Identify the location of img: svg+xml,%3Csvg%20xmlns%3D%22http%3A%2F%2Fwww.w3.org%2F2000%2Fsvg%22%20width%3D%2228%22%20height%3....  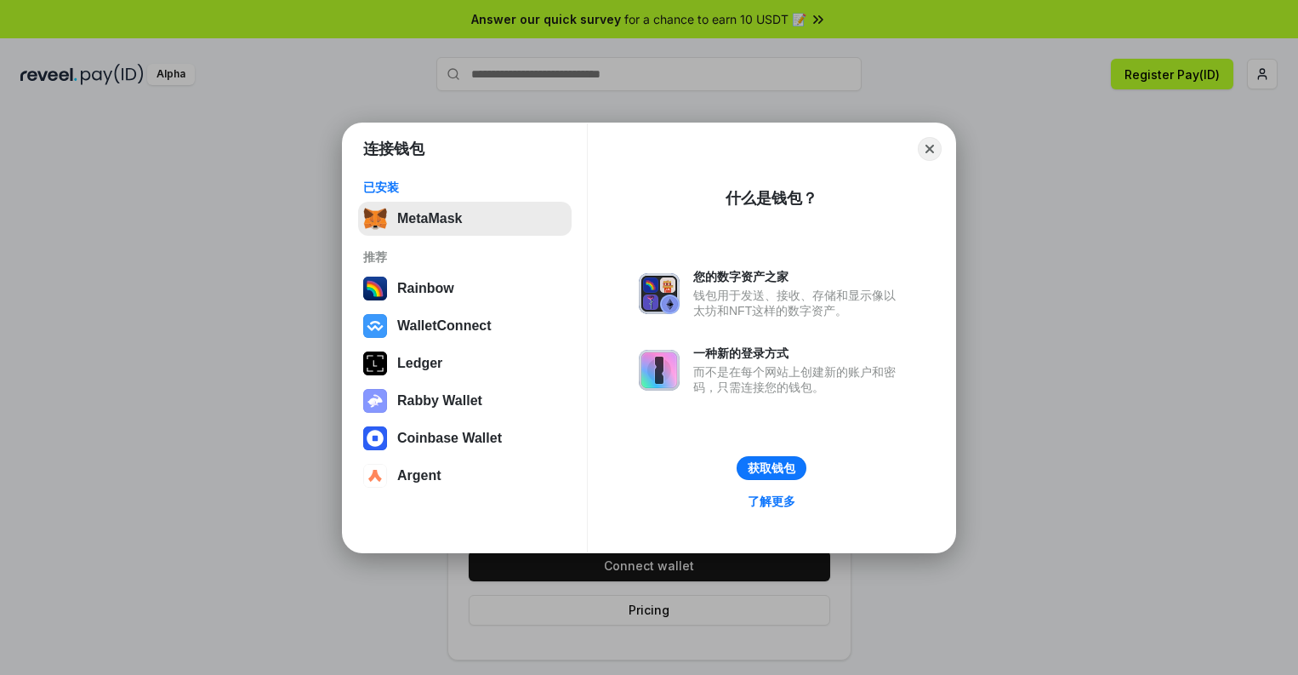
(375, 363).